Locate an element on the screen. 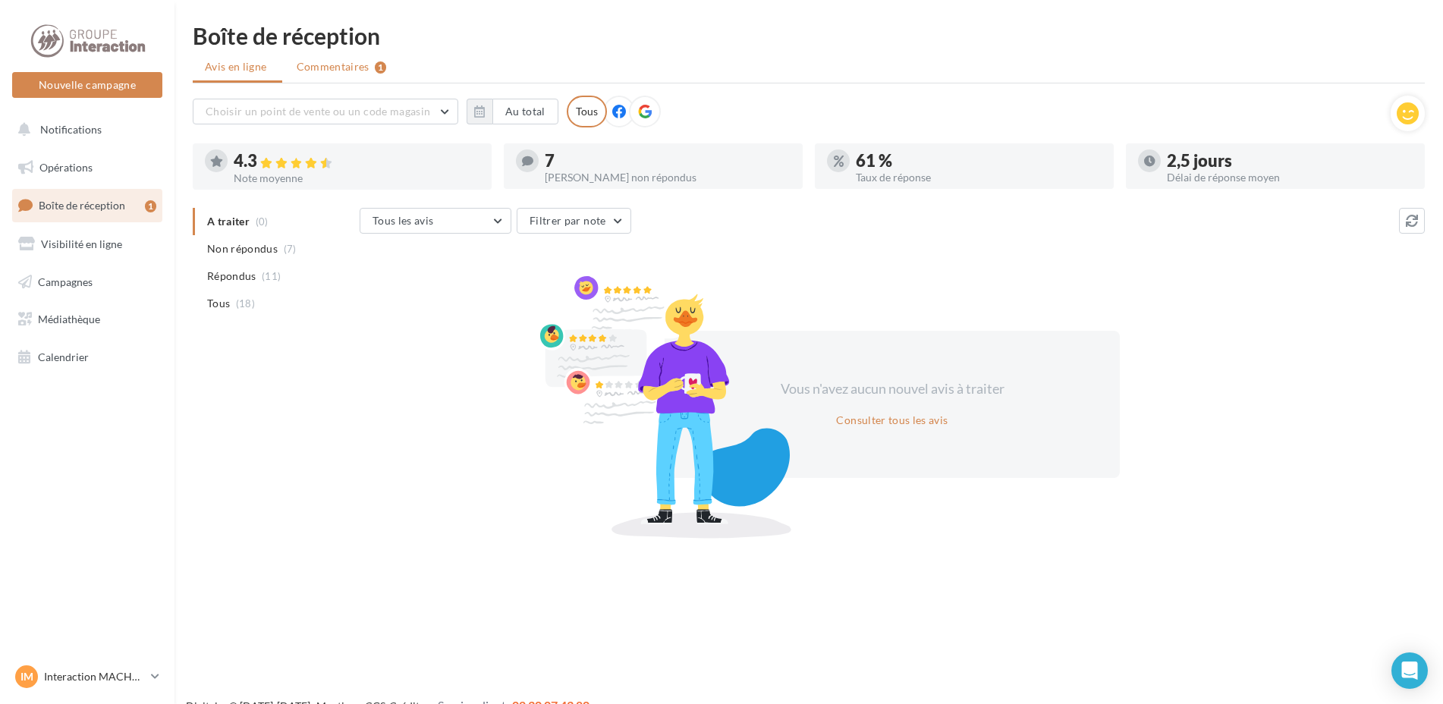  div: Vous n'avez aucun nouvel avis à traiter is located at coordinates (892, 389).